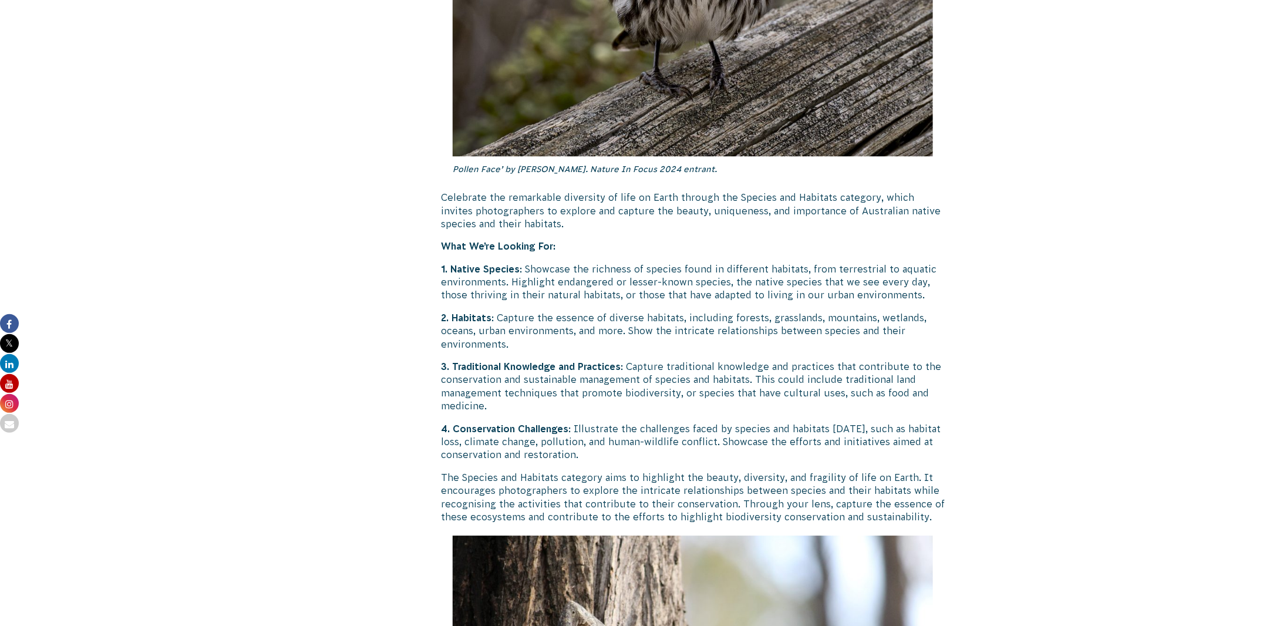  What do you see at coordinates (693, 282) in the screenshot?
I see `p: : Showcase the richness of species found in different habitats, from terrestrial to aquatic envir...` at bounding box center [693, 282].